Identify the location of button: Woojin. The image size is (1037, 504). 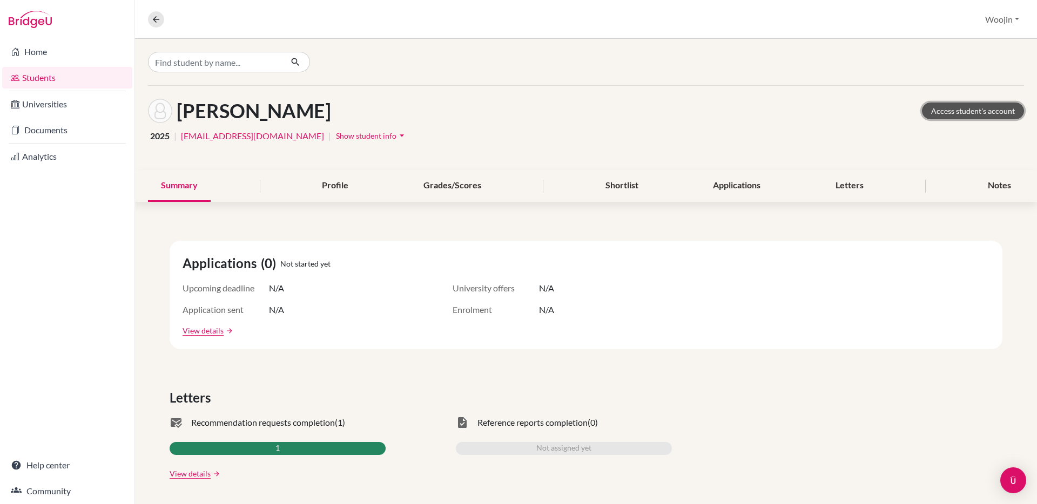
(1002, 19).